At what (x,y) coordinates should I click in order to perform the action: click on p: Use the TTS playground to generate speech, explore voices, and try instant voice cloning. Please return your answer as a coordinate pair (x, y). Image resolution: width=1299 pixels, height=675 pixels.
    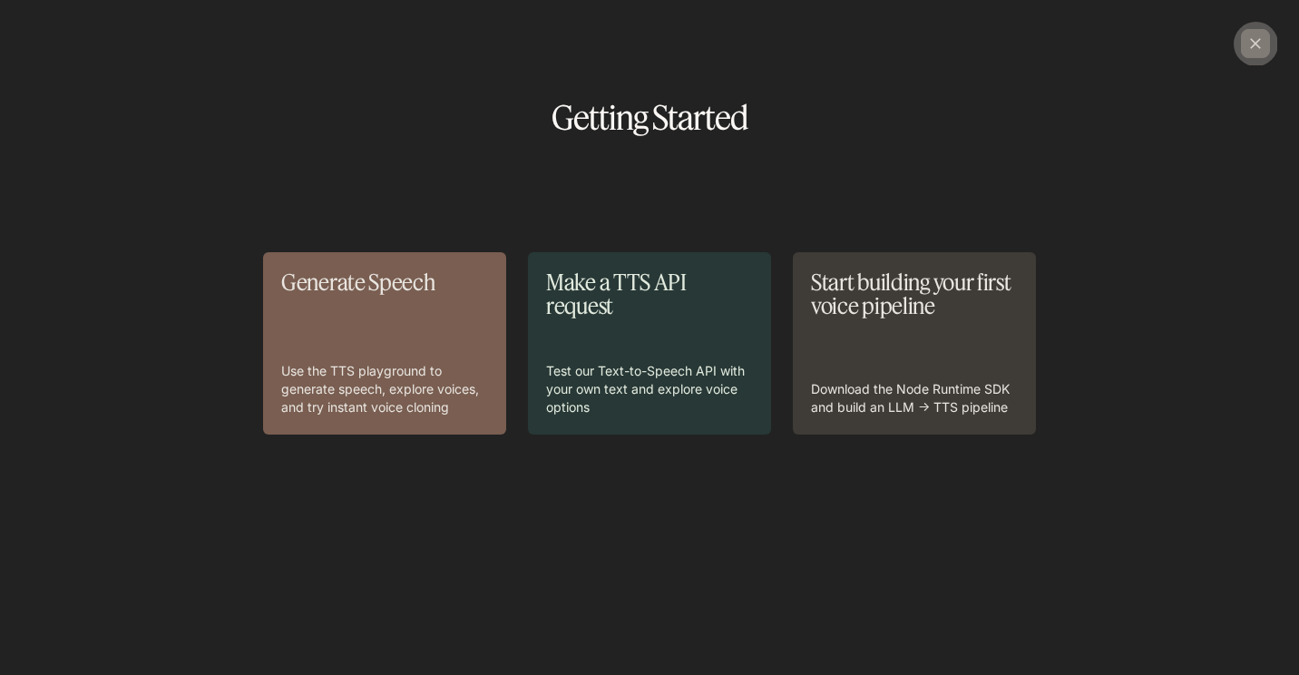
    Looking at the image, I should click on (385, 389).